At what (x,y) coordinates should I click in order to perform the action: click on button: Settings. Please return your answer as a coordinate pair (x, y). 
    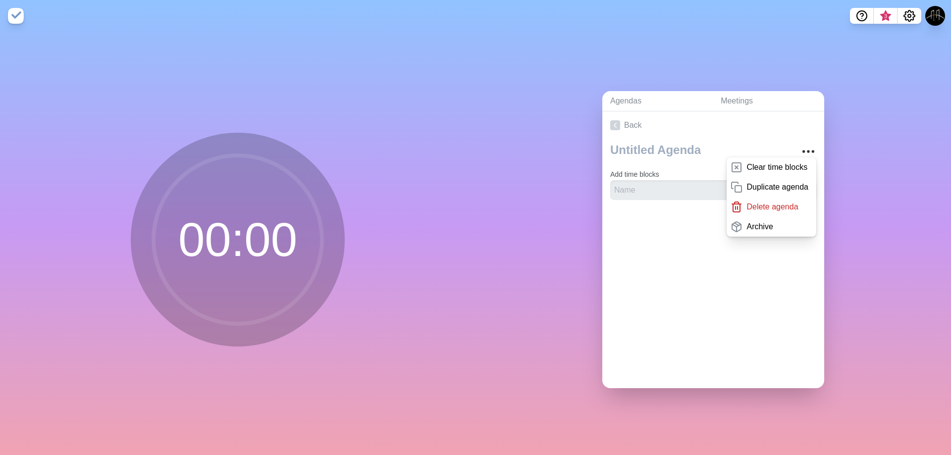
    Looking at the image, I should click on (909, 16).